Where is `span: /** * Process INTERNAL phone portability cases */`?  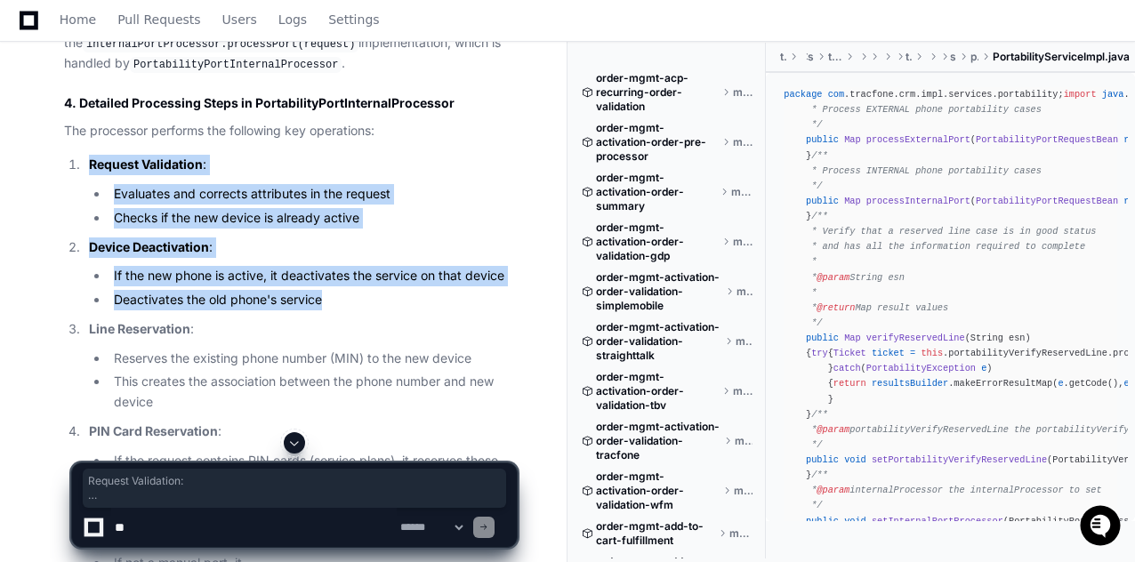 span: /** * Process INTERNAL phone portability cases */ is located at coordinates (912, 171).